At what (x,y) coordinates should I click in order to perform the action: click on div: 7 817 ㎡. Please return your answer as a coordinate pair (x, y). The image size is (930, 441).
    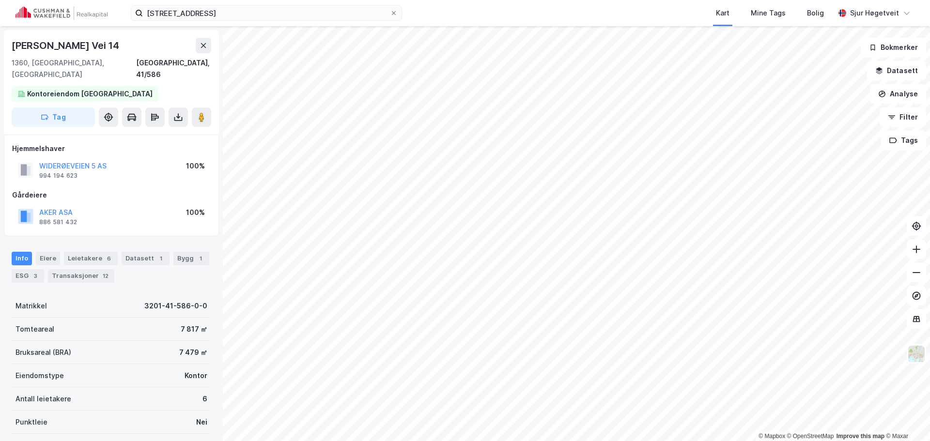
    Looking at the image, I should click on (194, 330).